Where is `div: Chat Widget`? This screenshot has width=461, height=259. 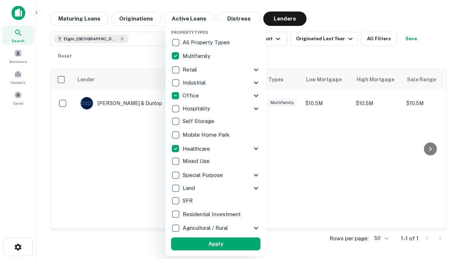
div: Chat Widget is located at coordinates (443, 219).